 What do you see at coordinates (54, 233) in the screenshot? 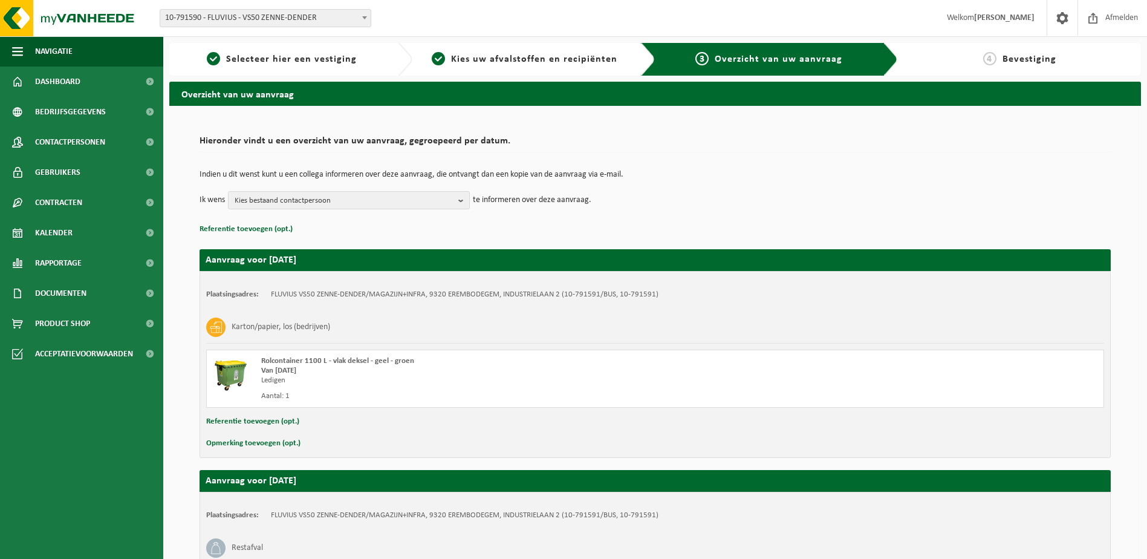
I see `span: Kalender` at bounding box center [54, 233].